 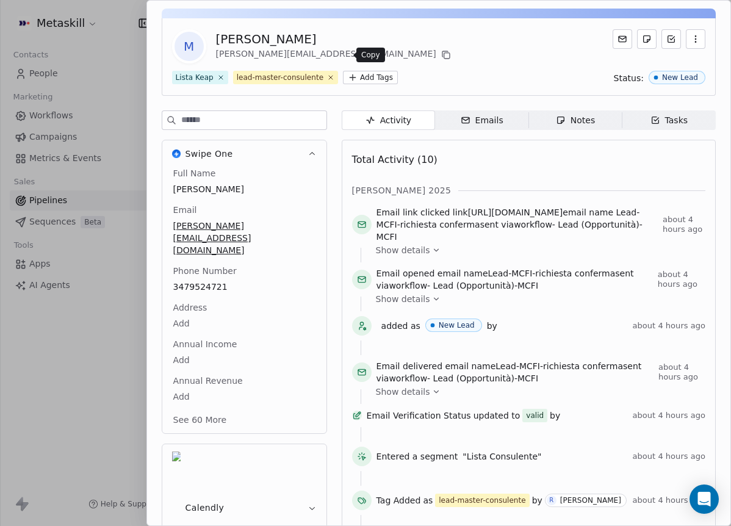 I want to click on span: as, so click(x=428, y=501).